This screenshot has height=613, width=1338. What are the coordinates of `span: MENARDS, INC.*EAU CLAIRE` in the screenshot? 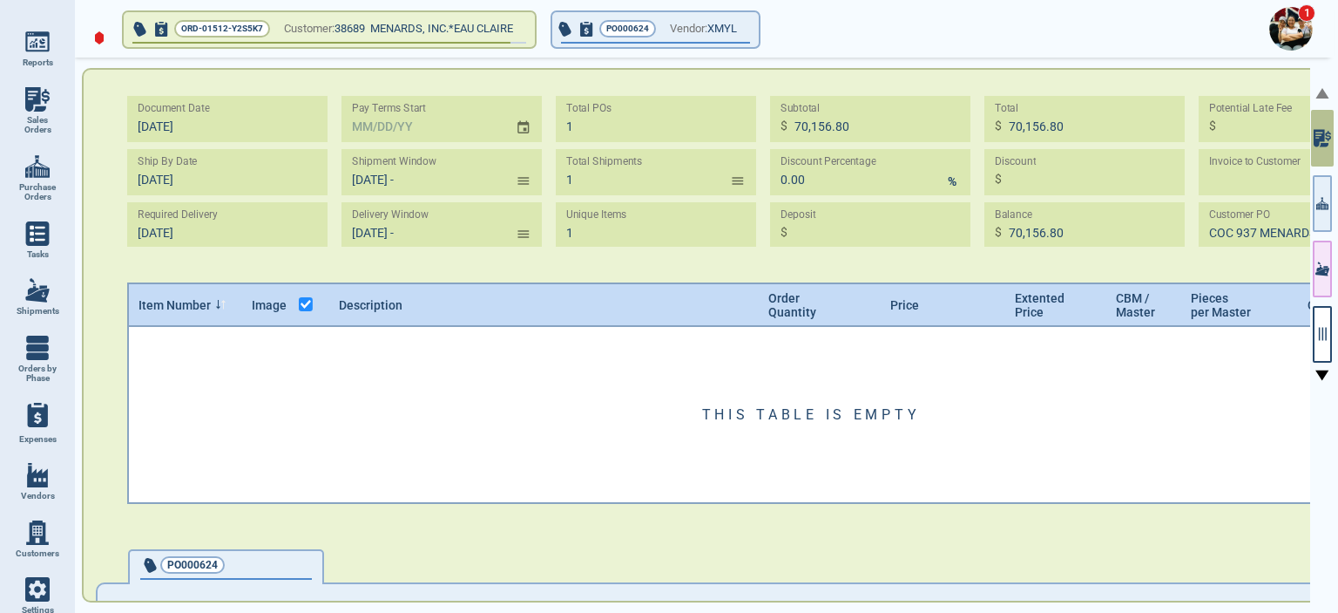 It's located at (442, 28).